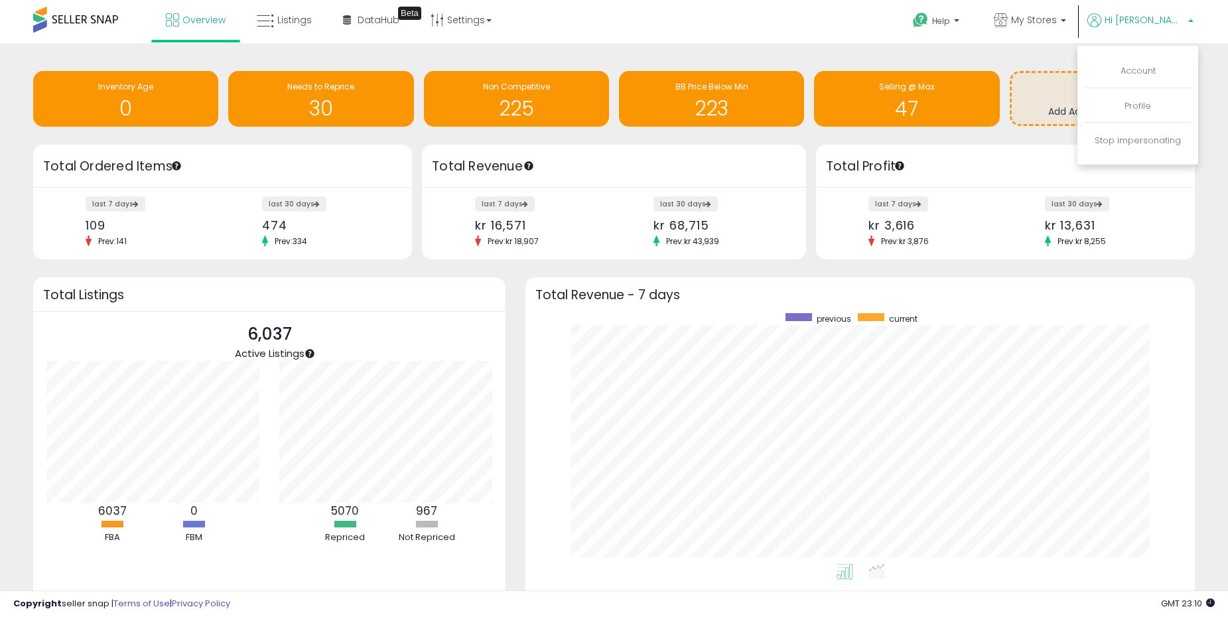 The image size is (1228, 617). I want to click on span: Prev: kr 3,876, so click(905, 241).